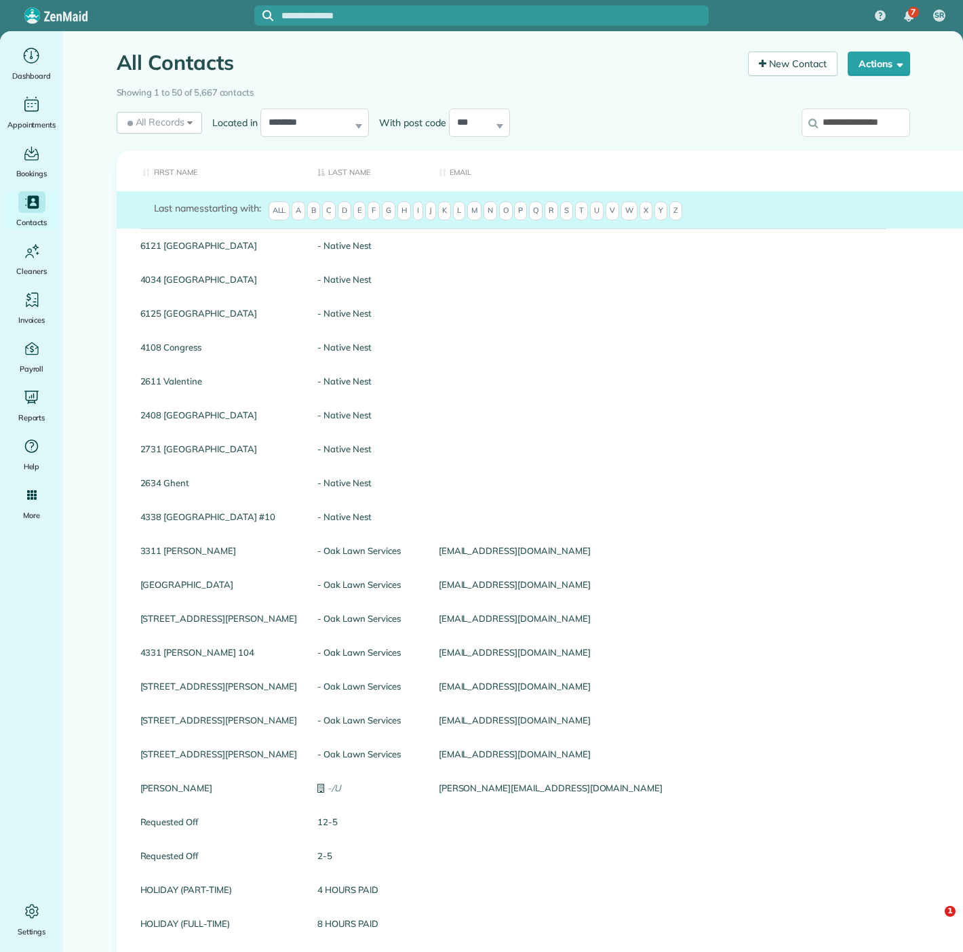  What do you see at coordinates (661, 211) in the screenshot?
I see `span: Y` at bounding box center [661, 211].